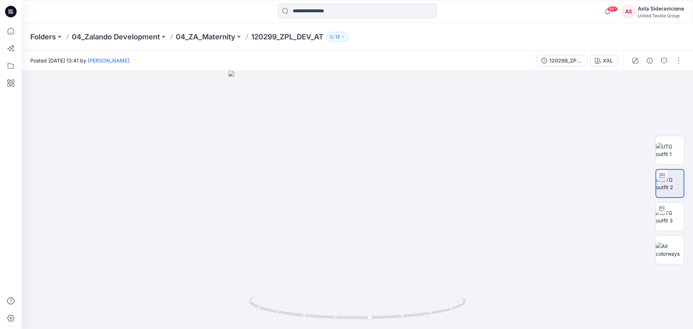  I want to click on img: UTG outfit 1, so click(670, 150).